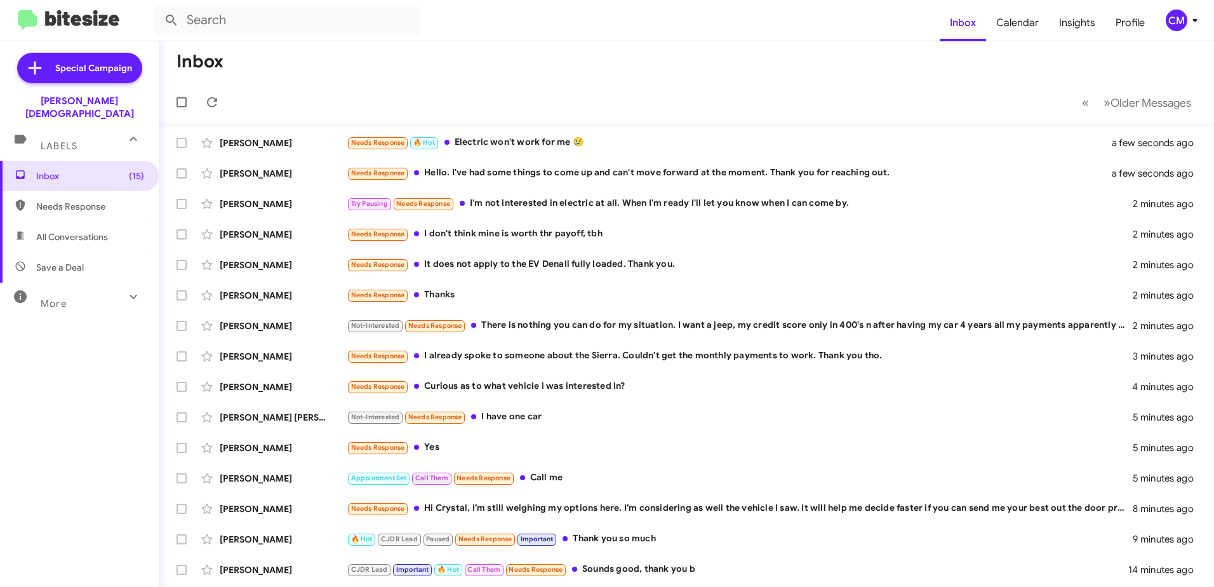 The width and height of the screenshot is (1214, 587). I want to click on span: Profile, so click(1130, 23).